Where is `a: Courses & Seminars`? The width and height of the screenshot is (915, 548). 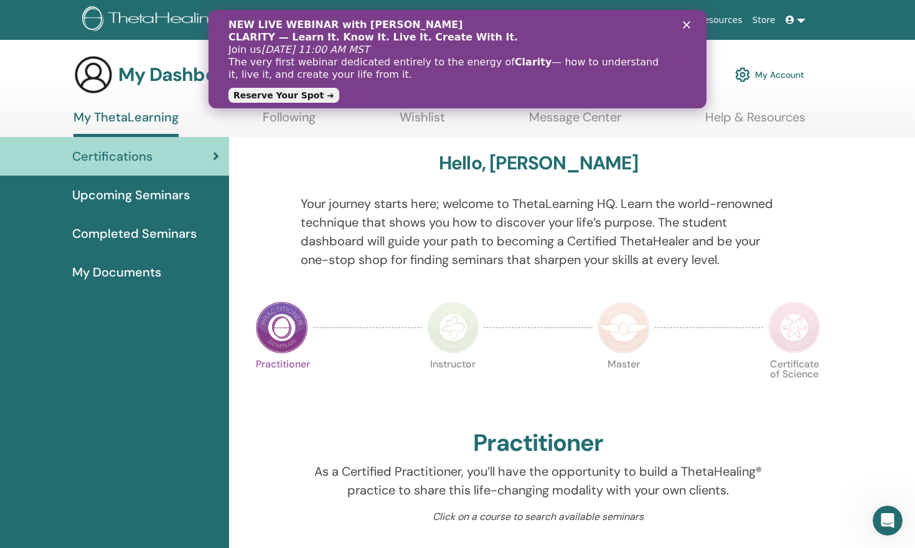 a: Courses & Seminars is located at coordinates (503, 20).